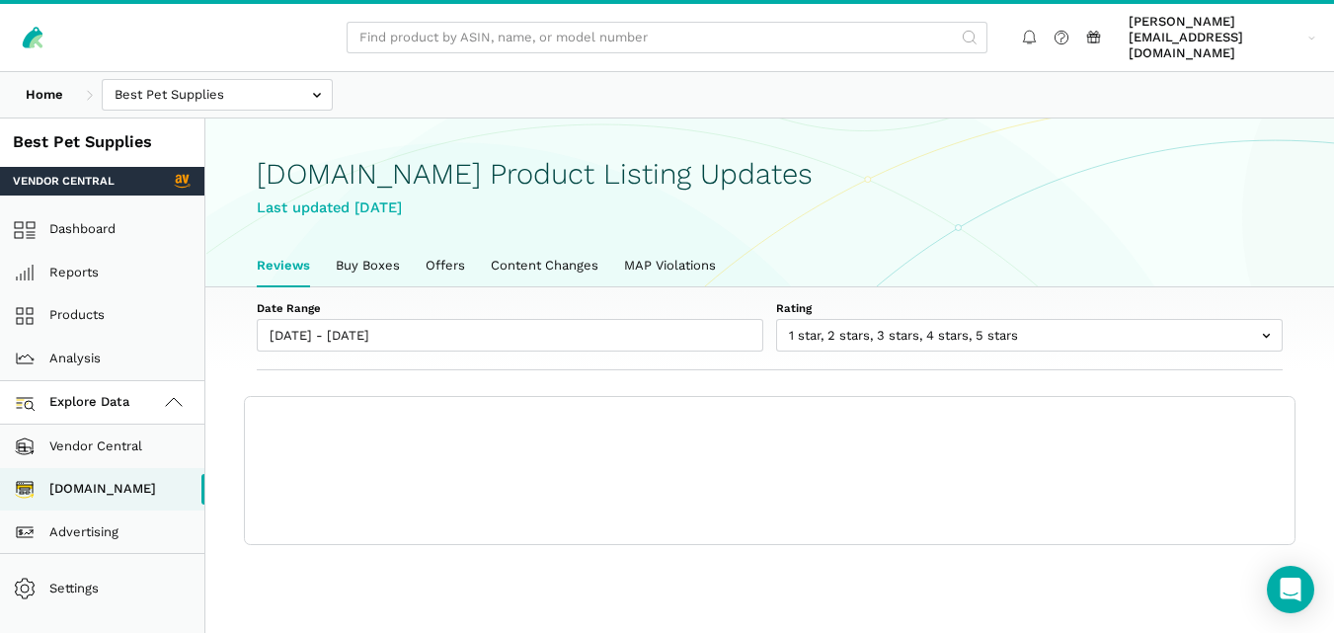  What do you see at coordinates (1029, 308) in the screenshot?
I see `label: Rating` at bounding box center [1029, 308].